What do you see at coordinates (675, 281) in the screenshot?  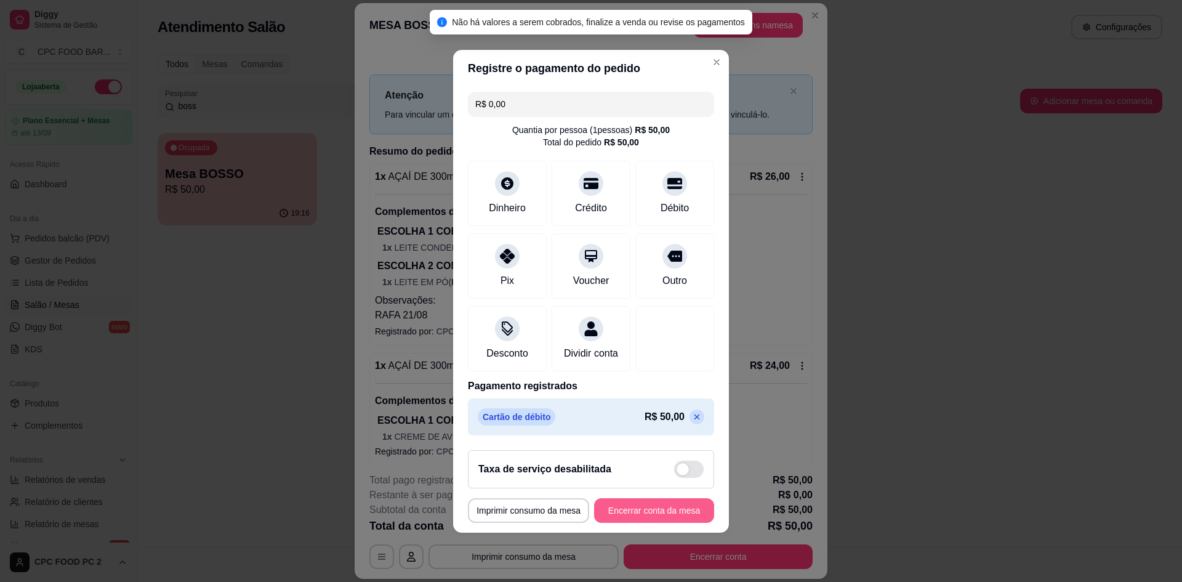 I see `div: Outro` at bounding box center [675, 281].